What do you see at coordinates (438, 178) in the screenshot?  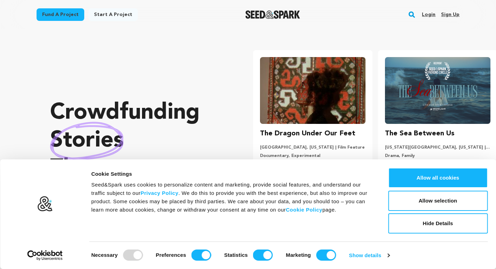 I see `button: Allow all cookies` at bounding box center [438, 178].